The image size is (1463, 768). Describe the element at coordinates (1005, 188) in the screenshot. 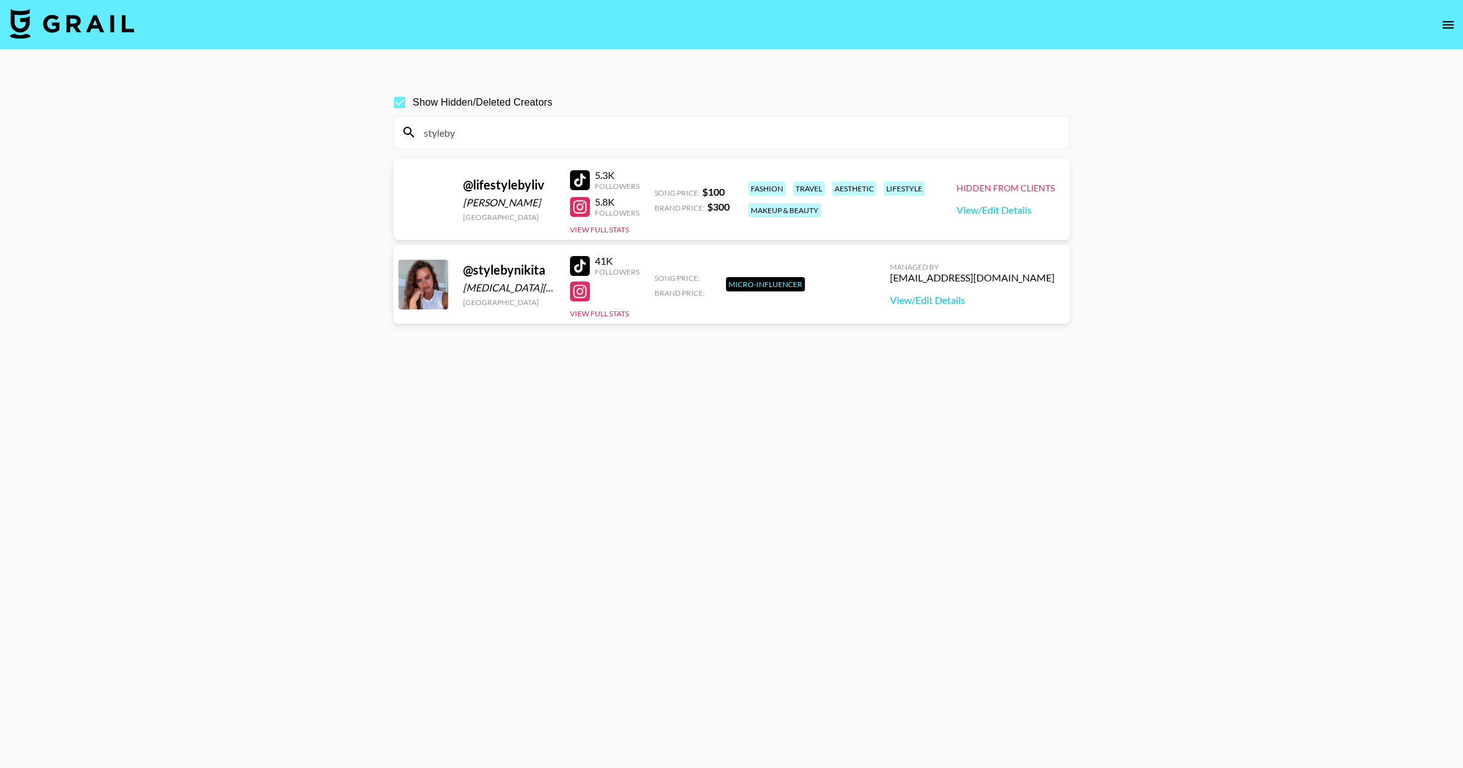

I see `div: Hidden from Clients` at that location.